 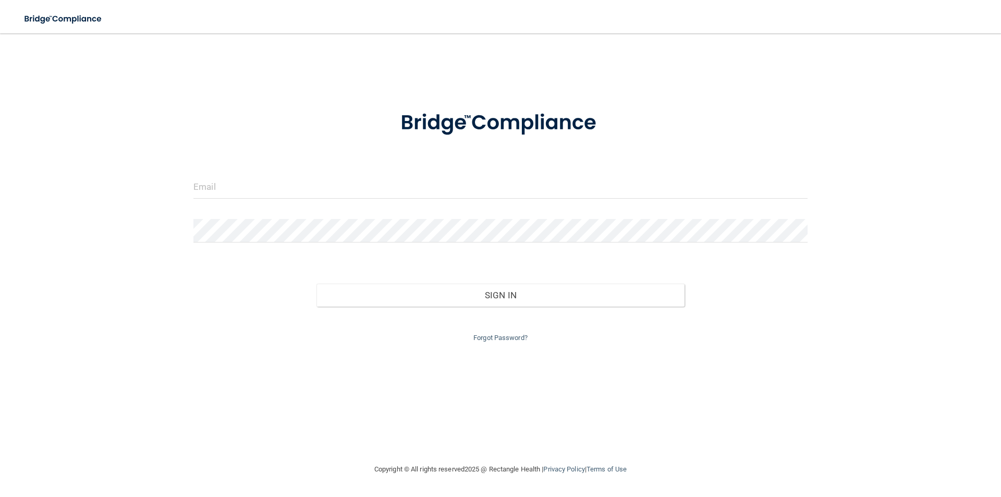 I want to click on a: Privacy Policy, so click(x=564, y=469).